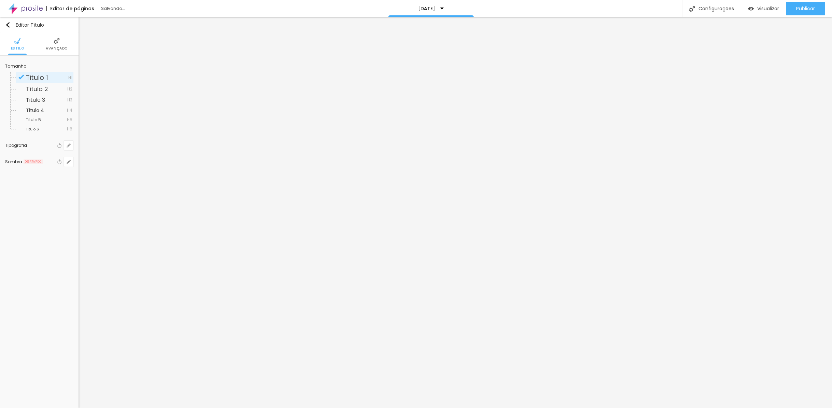  I want to click on div: Sombra, so click(14, 162).